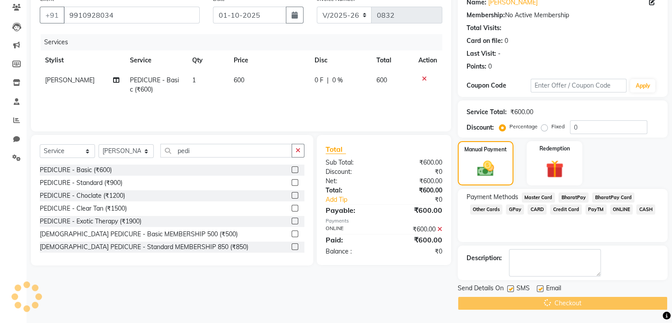 Image resolution: width=672 pixels, height=323 pixels. Describe the element at coordinates (357, 199) in the screenshot. I see `a: Add Tip` at that location.